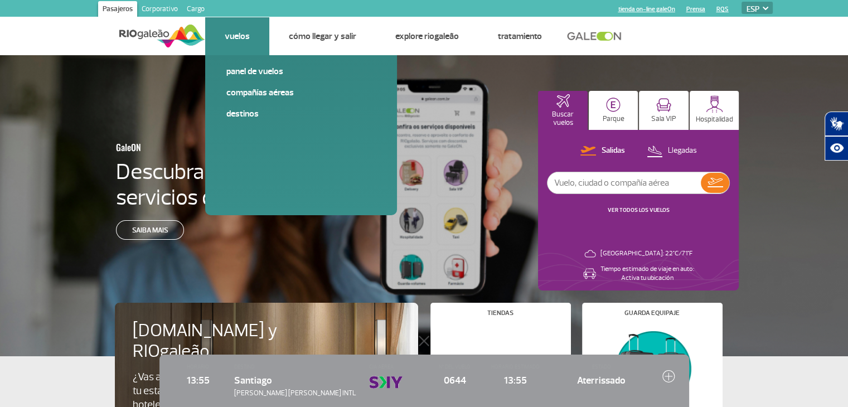  I want to click on a: Cargo, so click(196, 10).